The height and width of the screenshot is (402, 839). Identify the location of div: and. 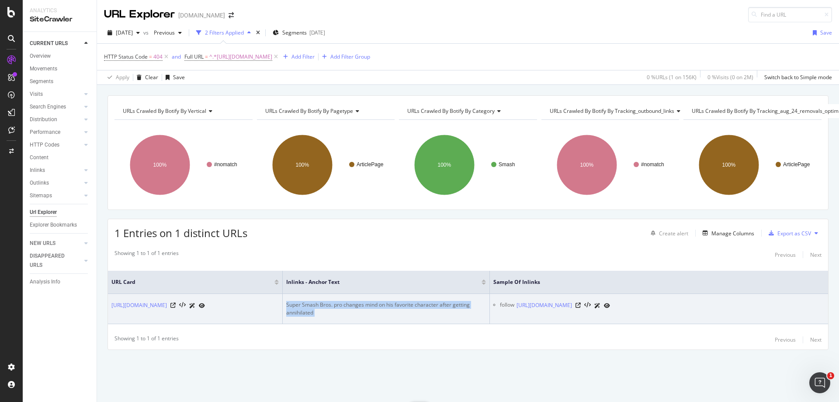
(176, 56).